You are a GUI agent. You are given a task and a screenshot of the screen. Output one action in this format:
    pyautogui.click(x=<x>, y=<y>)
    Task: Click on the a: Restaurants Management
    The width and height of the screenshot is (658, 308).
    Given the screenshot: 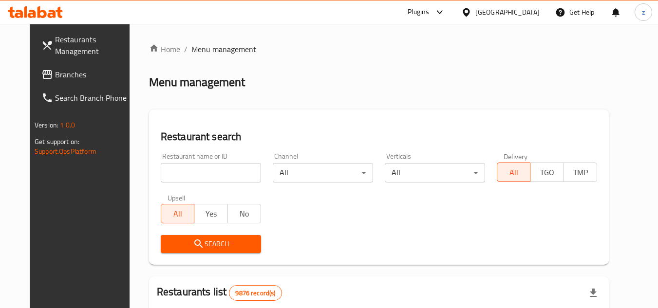 What is the action you would take?
    pyautogui.click(x=87, y=45)
    